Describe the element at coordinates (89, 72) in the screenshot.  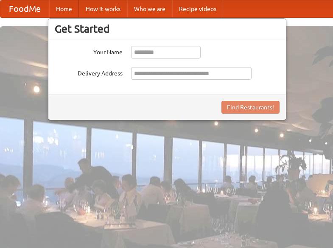
I see `label: Delivery Address` at that location.